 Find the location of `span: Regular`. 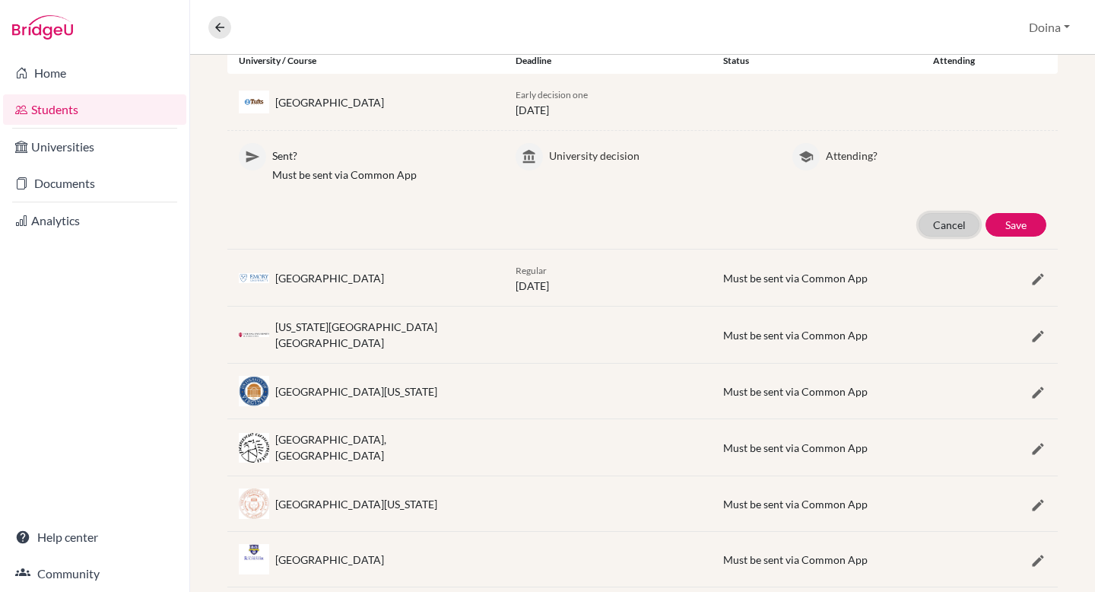

span: Regular is located at coordinates (531, 270).